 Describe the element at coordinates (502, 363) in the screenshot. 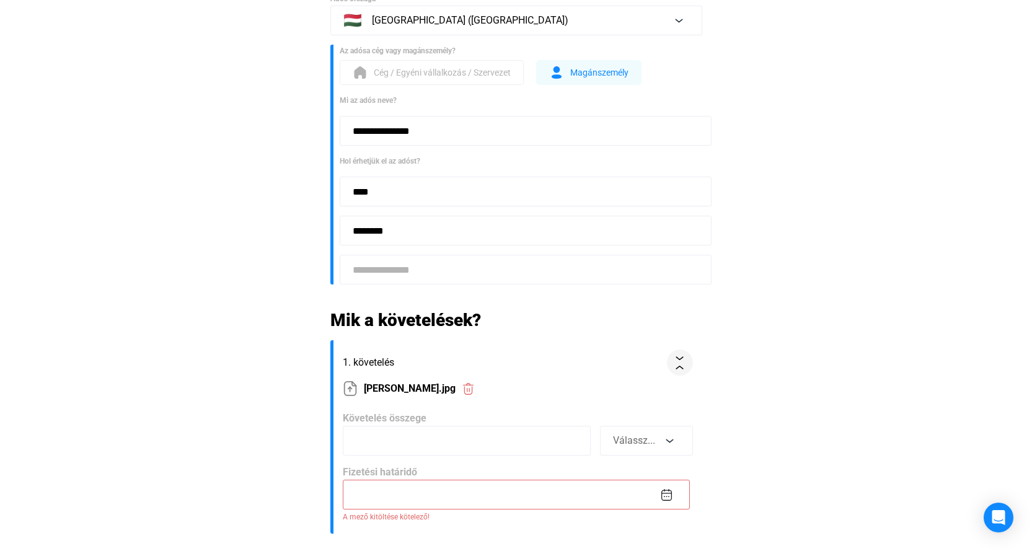

I see `span: 1. követelés` at that location.